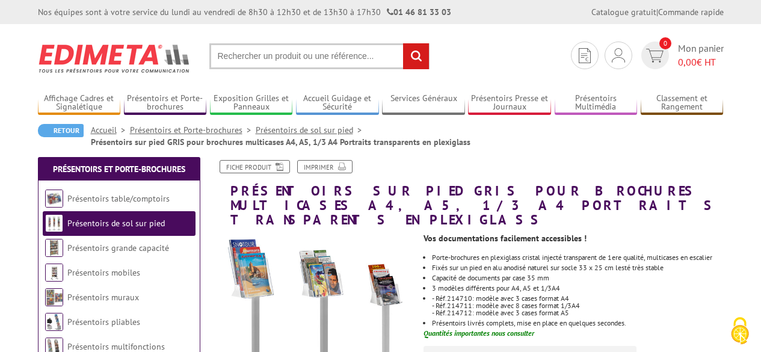 The image size is (761, 352). What do you see at coordinates (624, 12) in the screenshot?
I see `a: Catalogue gratuit` at bounding box center [624, 12].